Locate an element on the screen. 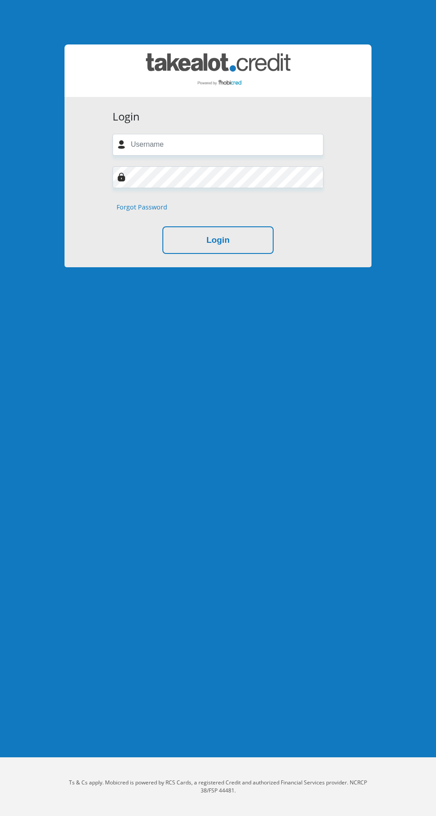 This screenshot has width=436, height=816. img: Image is located at coordinates (121, 177).